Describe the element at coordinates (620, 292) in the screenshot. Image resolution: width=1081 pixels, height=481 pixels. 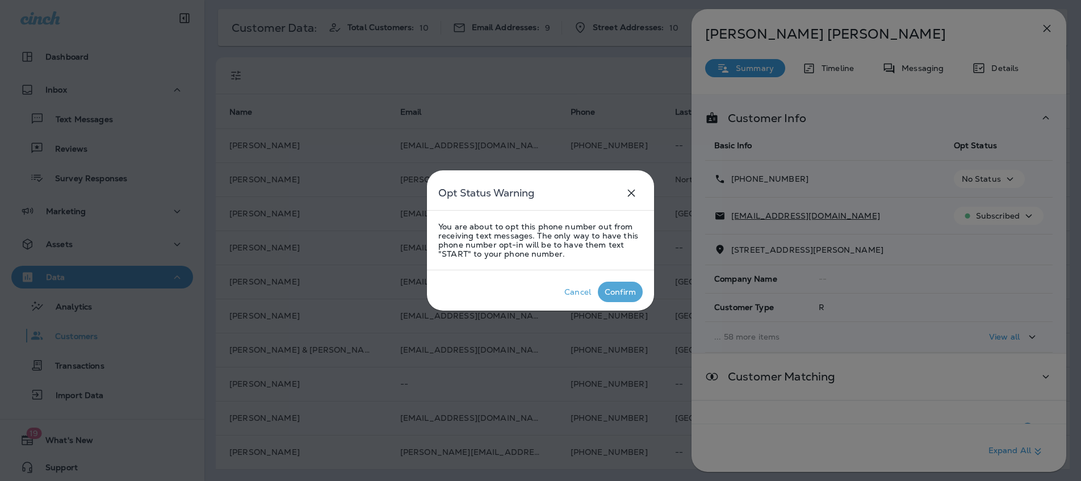
I see `button: Confirm` at that location.